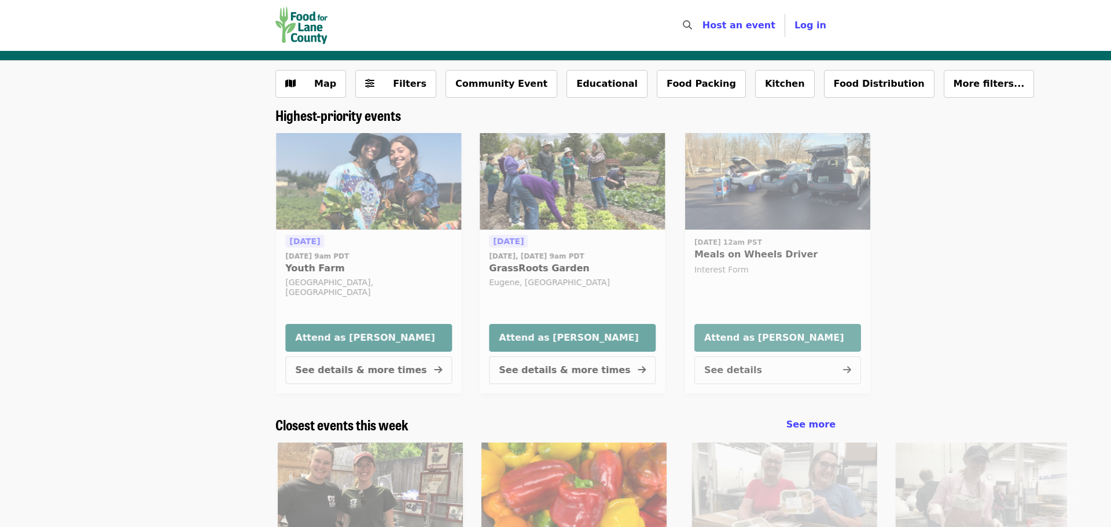  Describe the element at coordinates (301, 25) in the screenshot. I see `img: Food for Lane County - Home` at that location.